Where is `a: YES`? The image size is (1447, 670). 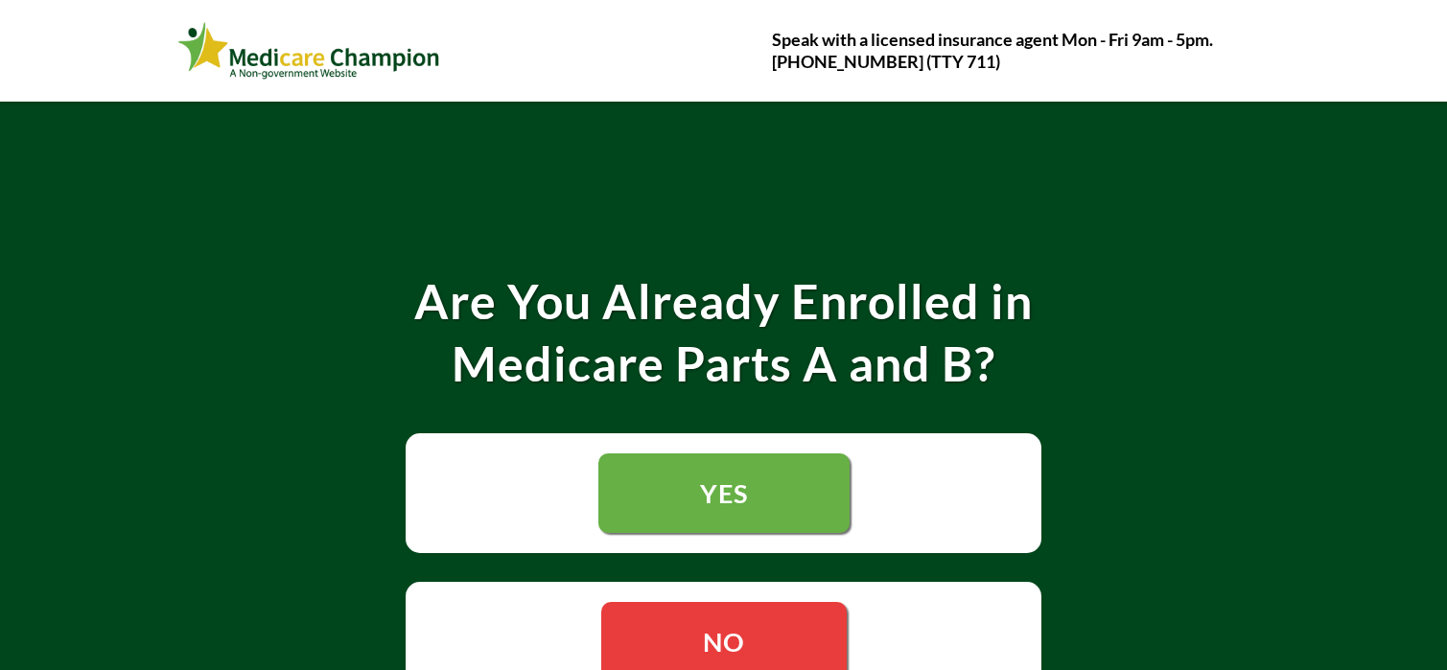 a: YES is located at coordinates (724, 493).